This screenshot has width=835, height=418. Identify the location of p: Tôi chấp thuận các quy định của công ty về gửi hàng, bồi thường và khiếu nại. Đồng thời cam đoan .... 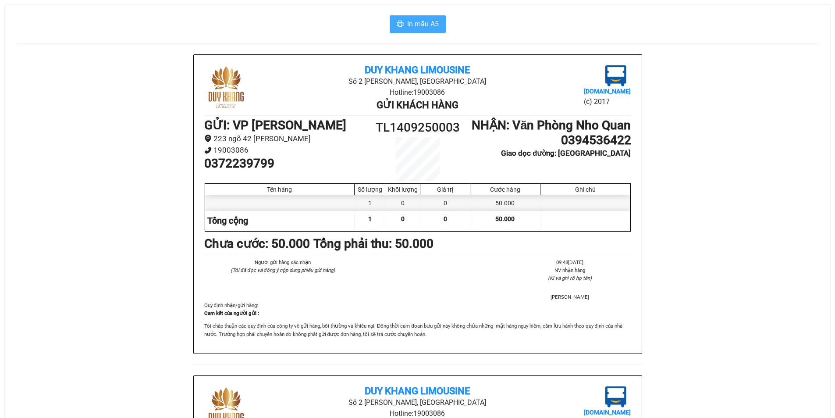
(418, 330).